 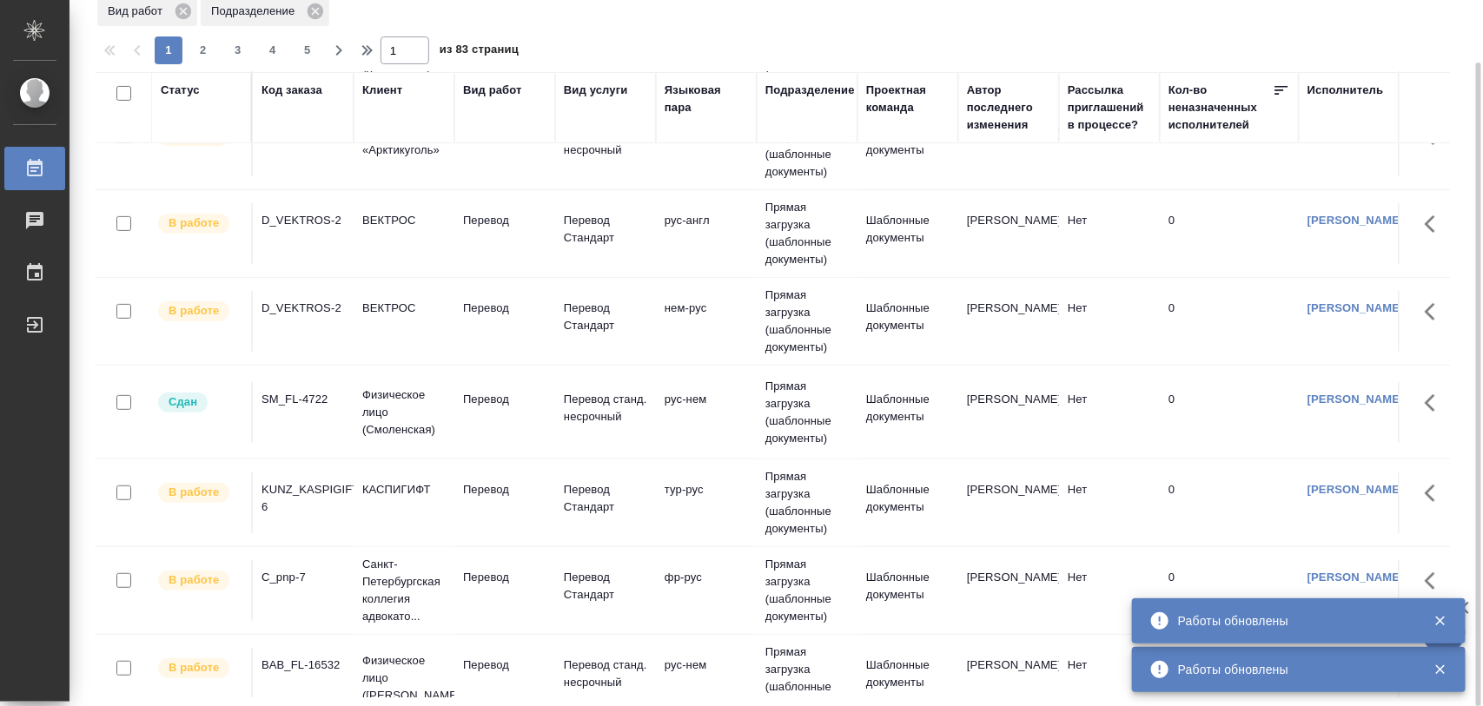 I want to click on div: Языковая пара, so click(x=706, y=99).